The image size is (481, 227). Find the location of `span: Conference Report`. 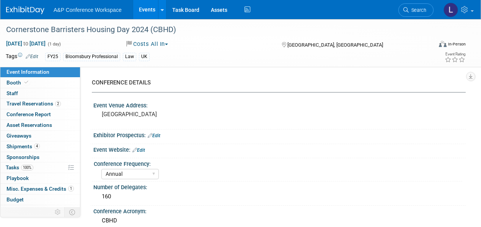

span: Conference Report is located at coordinates (29, 115).